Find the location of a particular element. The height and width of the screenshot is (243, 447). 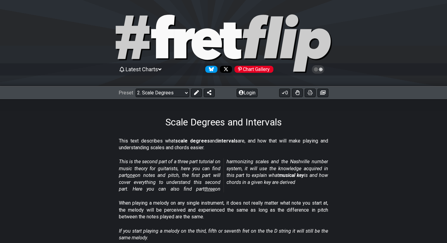

em: This is the second part of a three part tutorial on music theory for guitarists, here you can fin... is located at coordinates (223, 175).